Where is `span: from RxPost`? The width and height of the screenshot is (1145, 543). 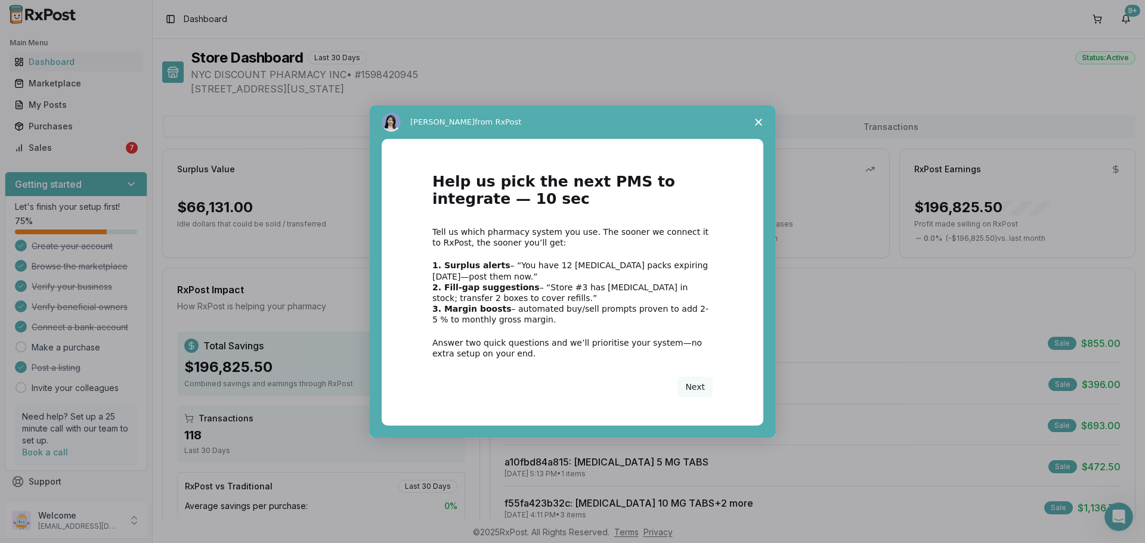
span: from RxPost is located at coordinates (498, 122).